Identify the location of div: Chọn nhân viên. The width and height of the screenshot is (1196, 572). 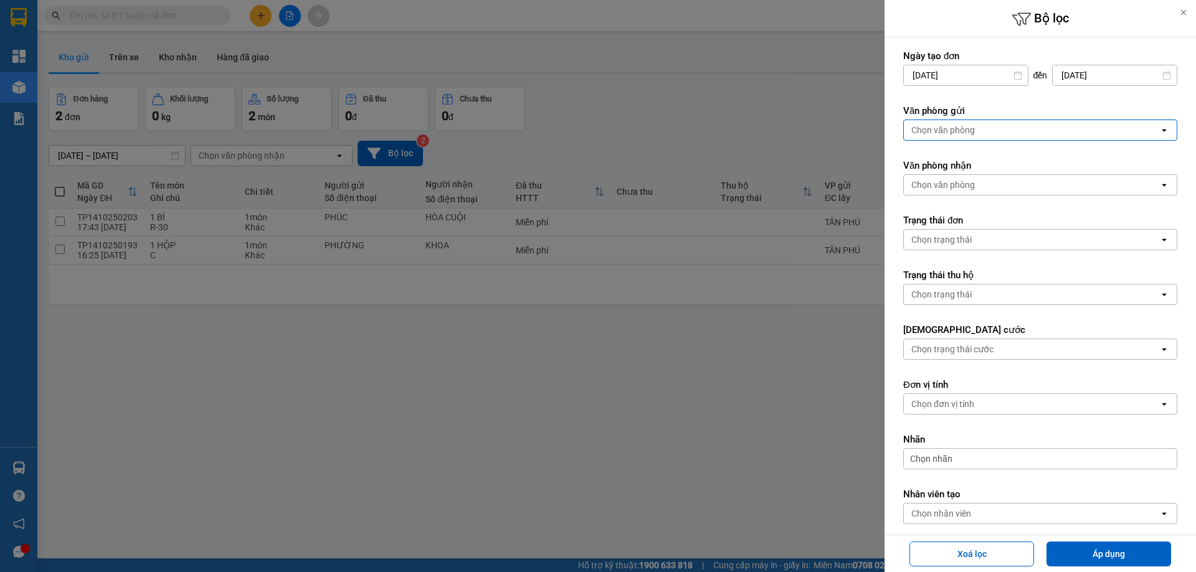
(941, 514).